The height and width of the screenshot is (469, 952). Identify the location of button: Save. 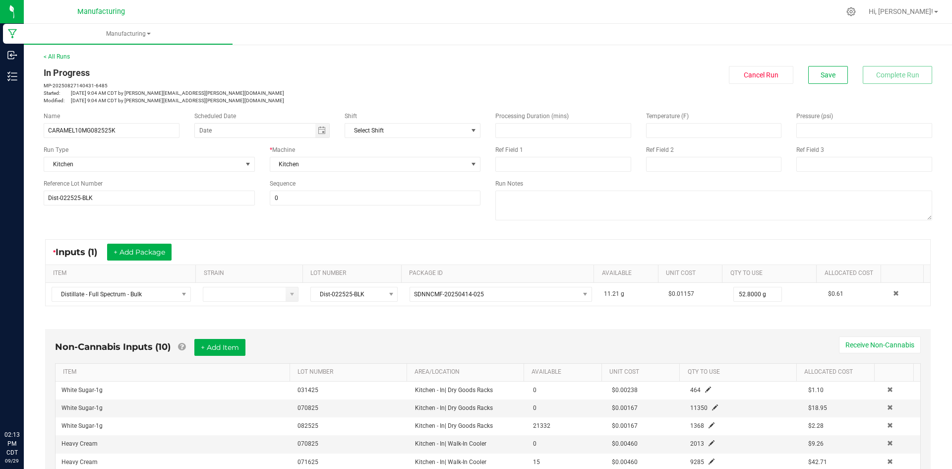
(828, 75).